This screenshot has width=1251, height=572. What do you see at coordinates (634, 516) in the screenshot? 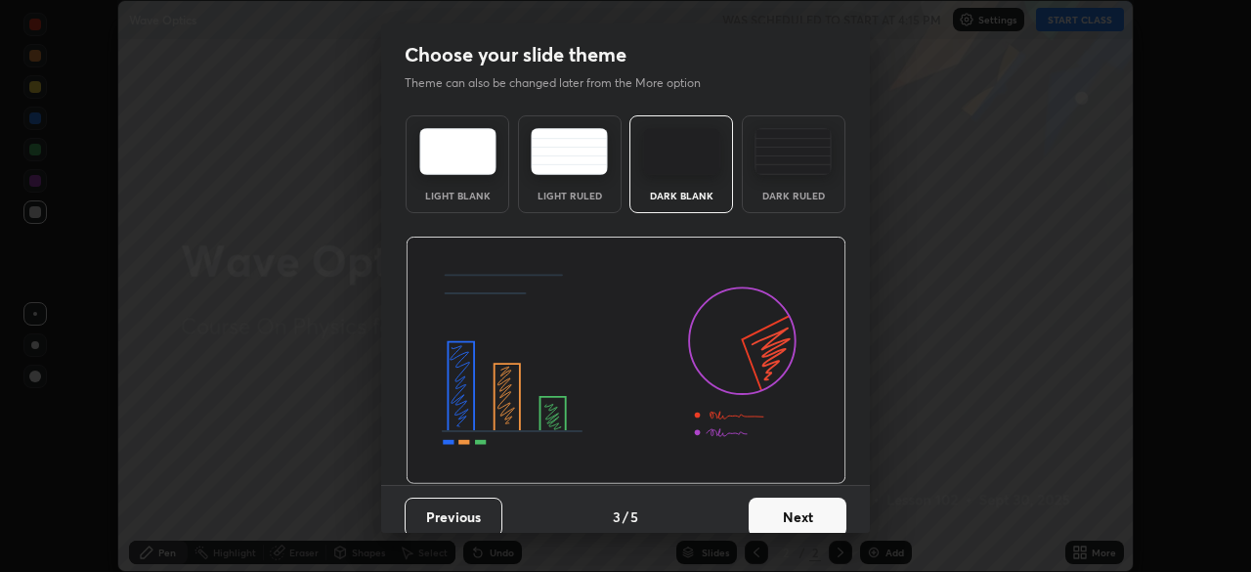
I see `h4: 5` at bounding box center [634, 516].